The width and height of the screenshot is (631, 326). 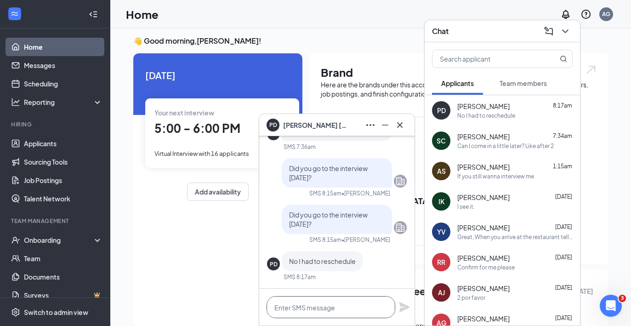 I want to click on button: Plane, so click(x=404, y=307).